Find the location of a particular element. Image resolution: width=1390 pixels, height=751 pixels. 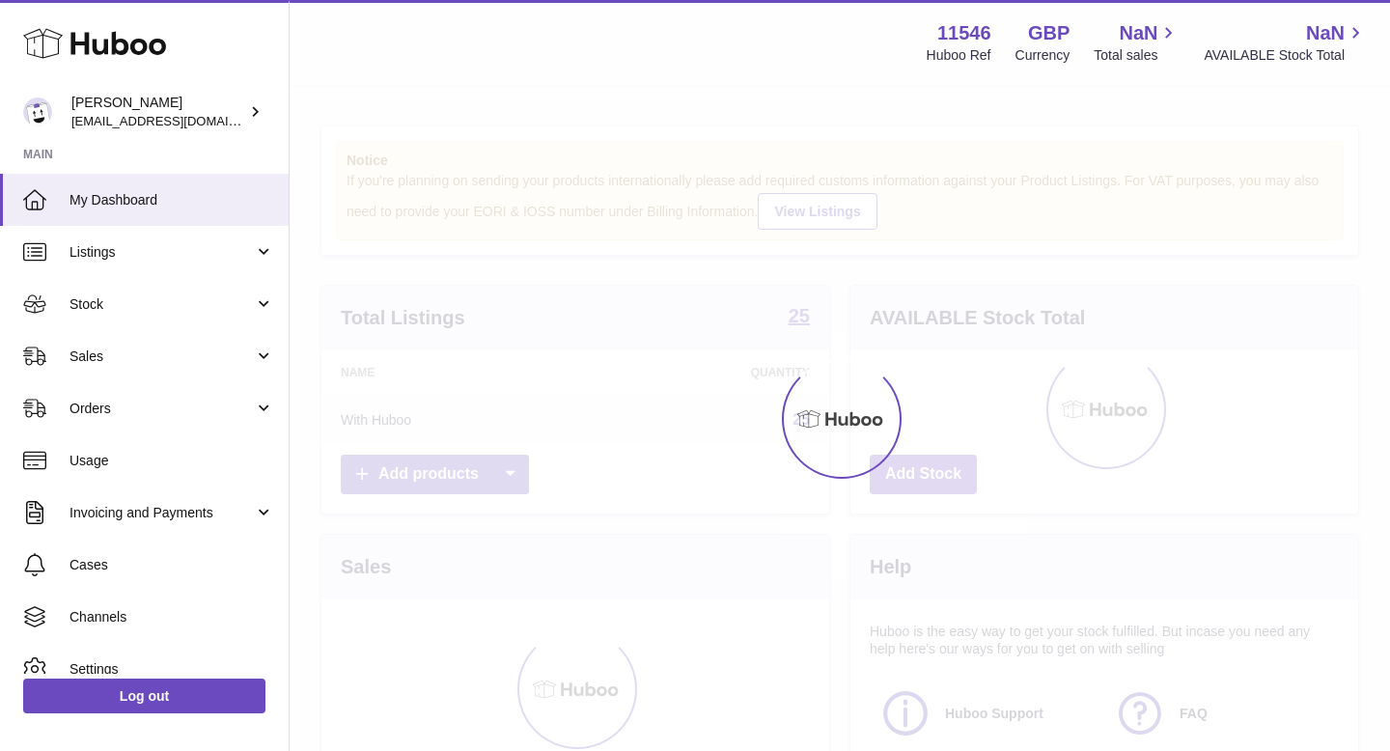

span: Stock is located at coordinates (161, 304).